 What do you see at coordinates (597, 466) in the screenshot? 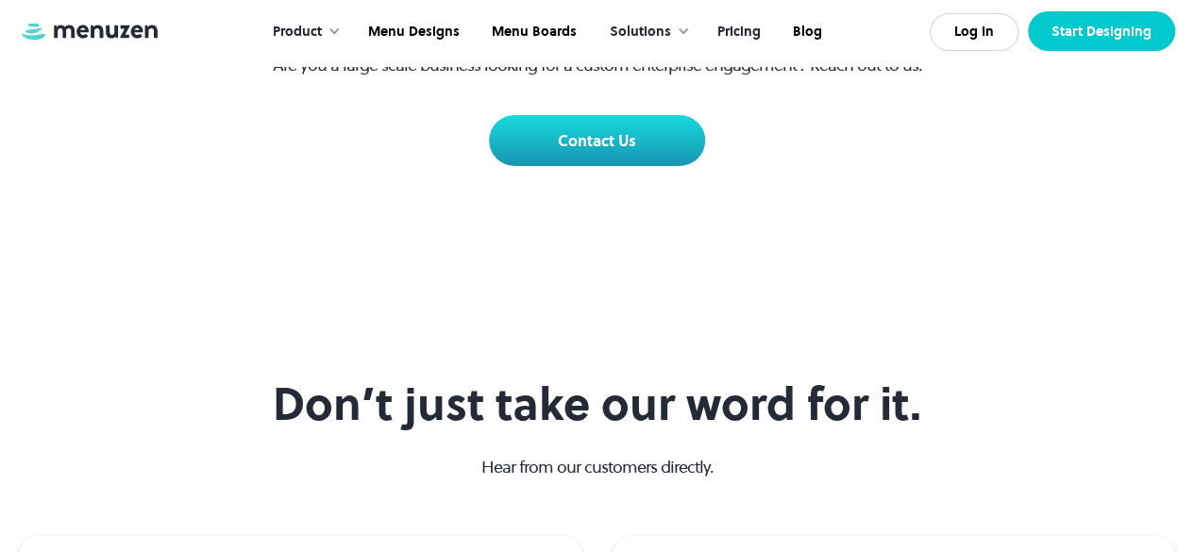
I see `p: Hear from our customers directly.` at bounding box center [597, 466].